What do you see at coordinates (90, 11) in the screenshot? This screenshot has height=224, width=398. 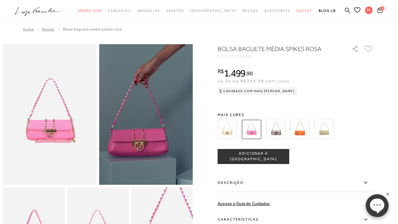 I see `span: Verão Viva` at bounding box center [90, 11].